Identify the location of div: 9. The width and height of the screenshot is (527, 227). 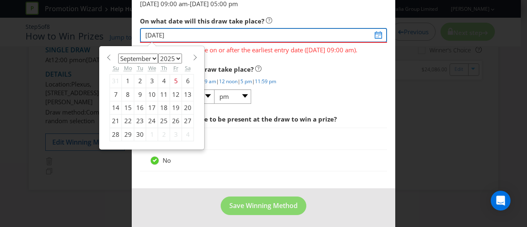
(140, 94).